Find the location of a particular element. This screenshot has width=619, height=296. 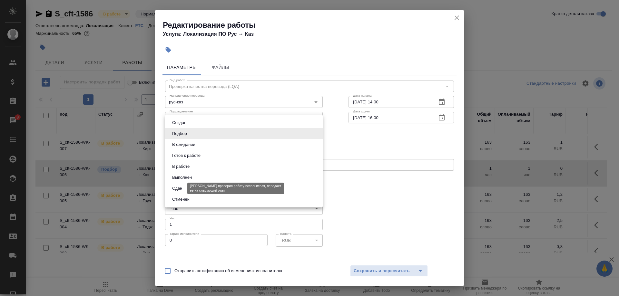

button: Отменен is located at coordinates (181, 200).